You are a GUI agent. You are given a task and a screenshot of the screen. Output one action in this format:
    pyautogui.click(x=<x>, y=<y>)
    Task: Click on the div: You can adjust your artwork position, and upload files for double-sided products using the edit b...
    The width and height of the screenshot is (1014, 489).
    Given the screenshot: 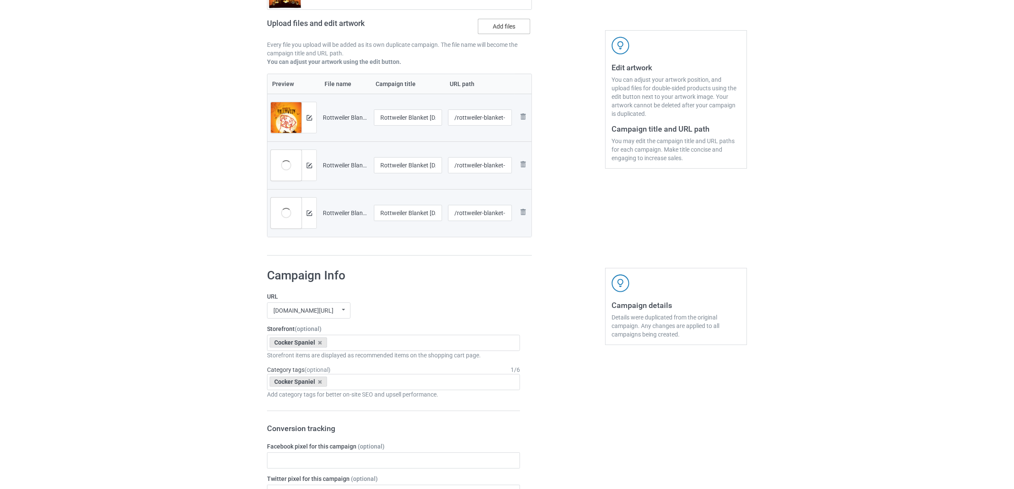 What is the action you would take?
    pyautogui.click(x=676, y=97)
    